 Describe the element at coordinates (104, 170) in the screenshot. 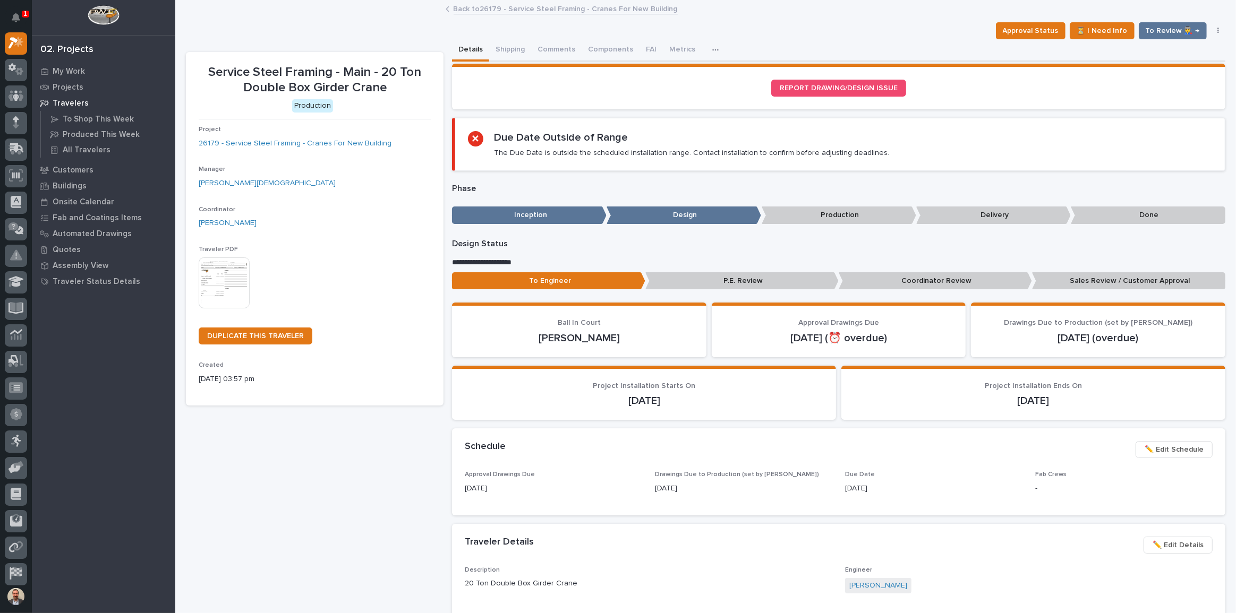

I see `a: Customers` at that location.